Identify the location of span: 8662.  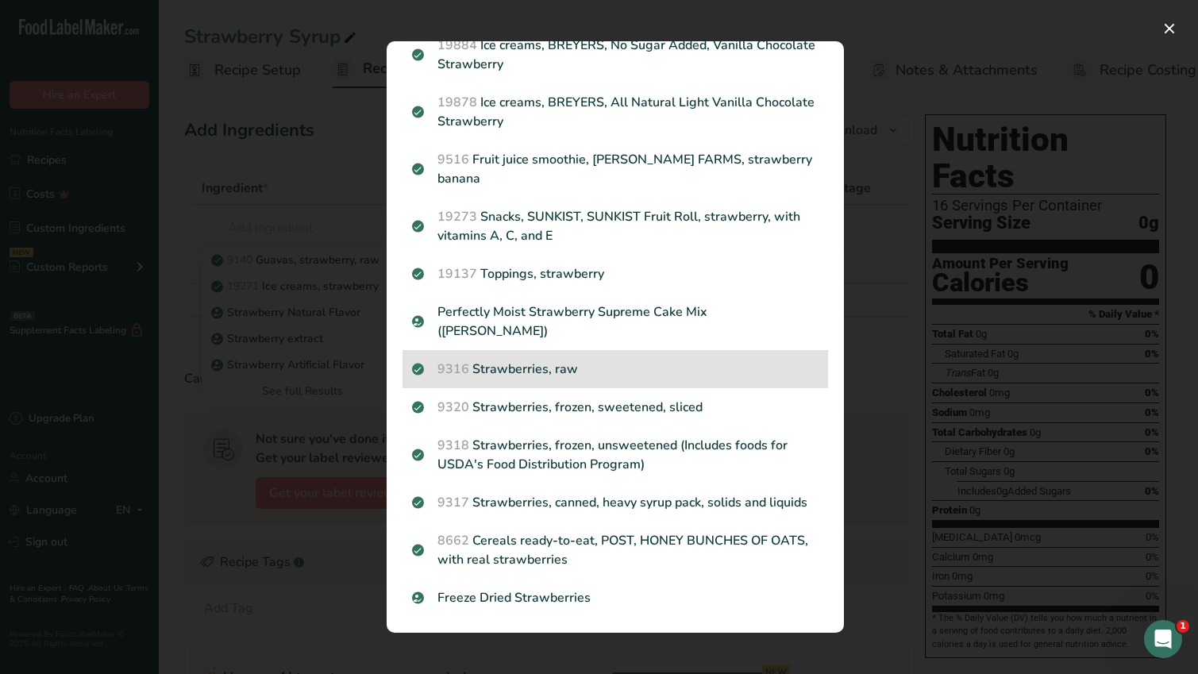
(453, 541).